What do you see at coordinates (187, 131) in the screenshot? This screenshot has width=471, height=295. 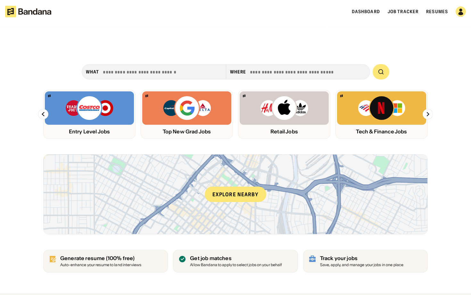 I see `div: Top New Grad Jobs` at bounding box center [187, 131].